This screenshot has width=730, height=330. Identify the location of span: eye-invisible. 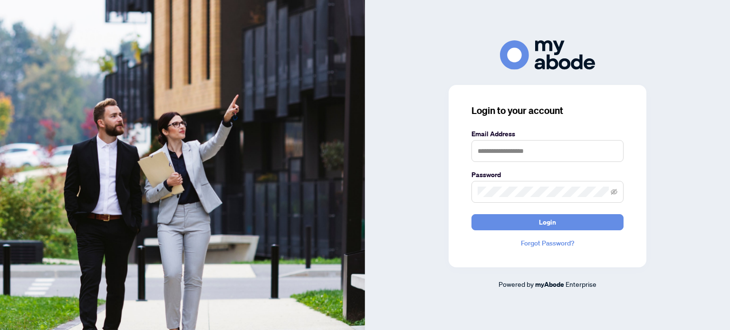
(614, 192).